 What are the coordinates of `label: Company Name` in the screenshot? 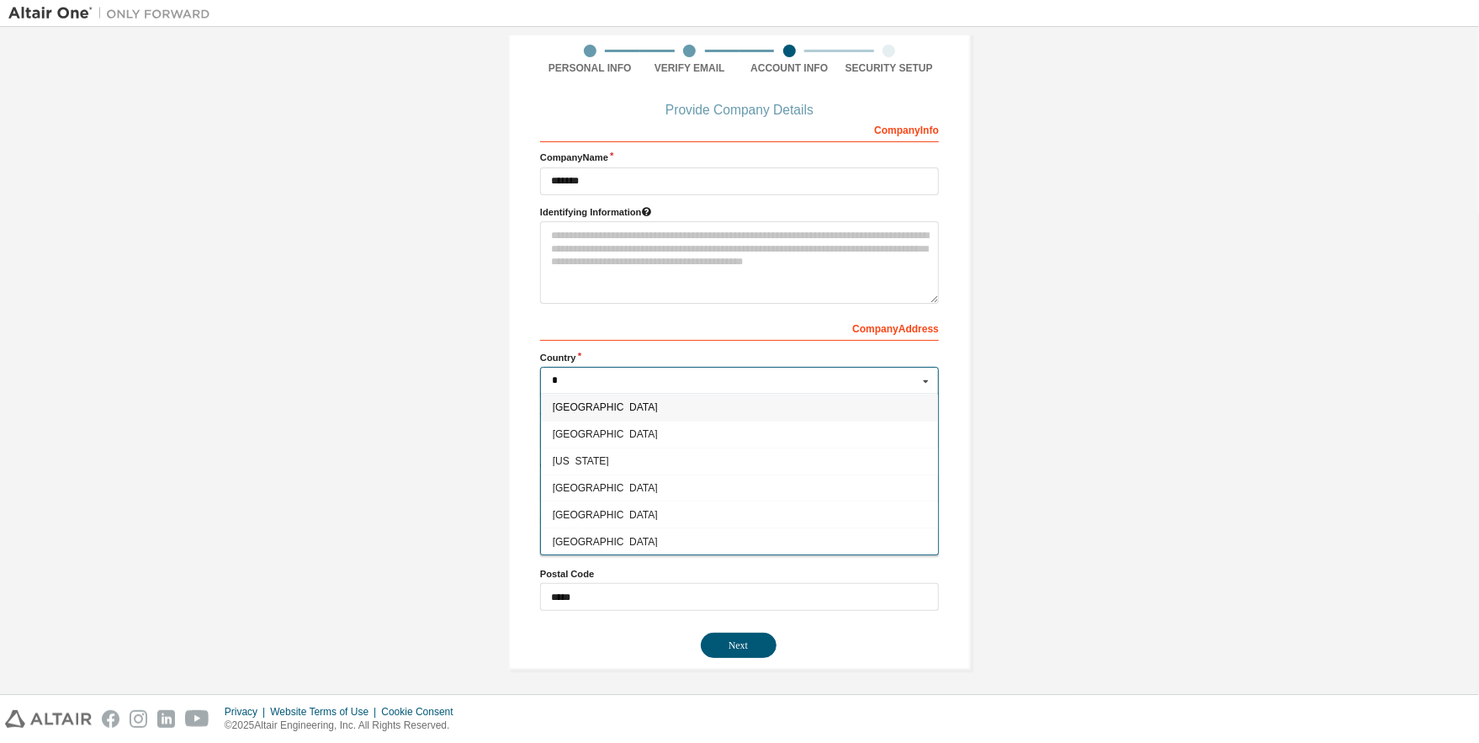 It's located at (739, 157).